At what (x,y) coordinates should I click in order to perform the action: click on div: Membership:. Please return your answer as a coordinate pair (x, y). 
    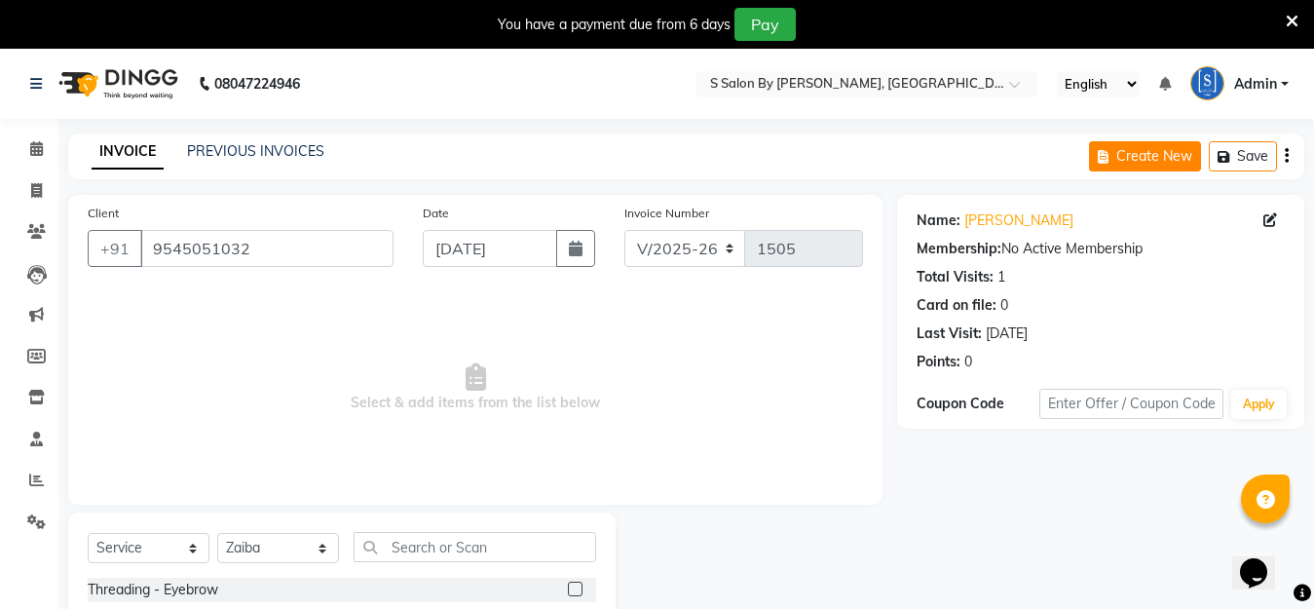
    Looking at the image, I should click on (959, 248).